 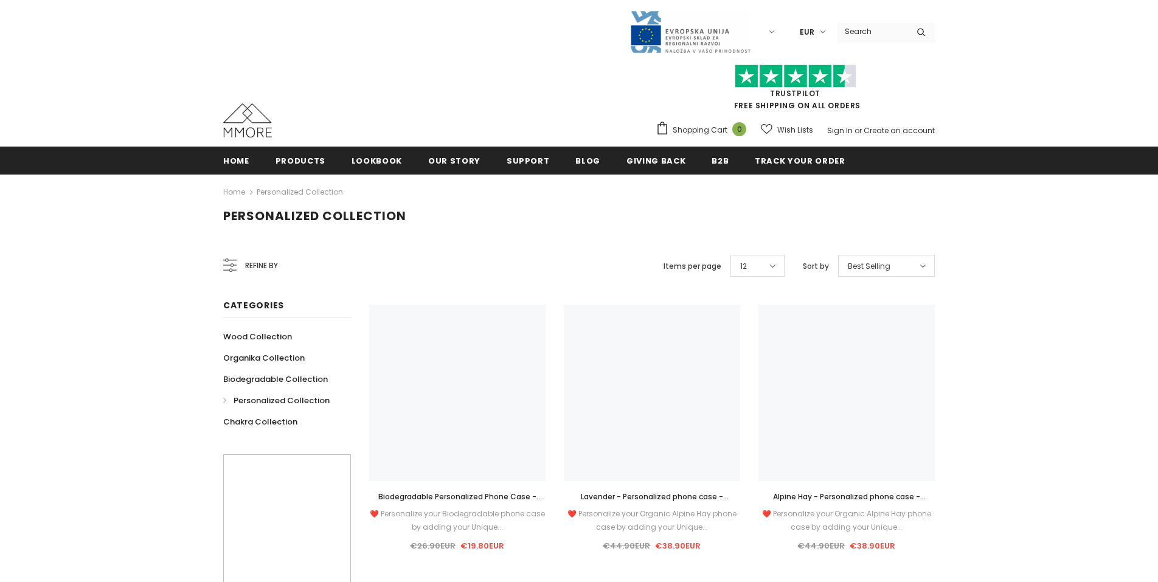 I want to click on a: Wish Lists, so click(x=787, y=130).